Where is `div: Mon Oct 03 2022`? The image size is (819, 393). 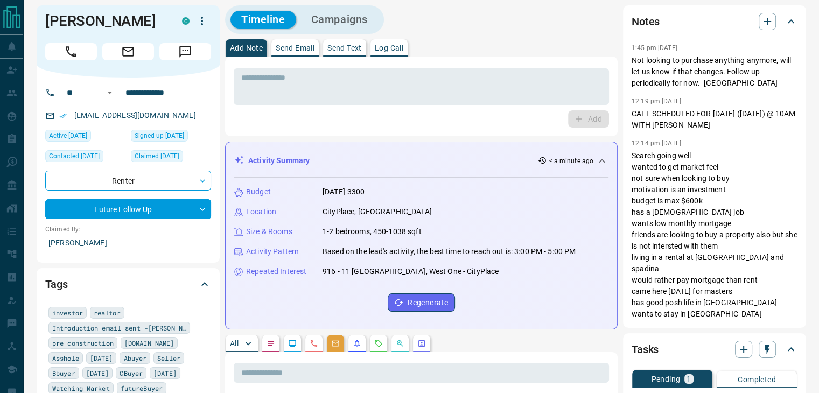 div: Mon Oct 03 2022 is located at coordinates (85, 158).